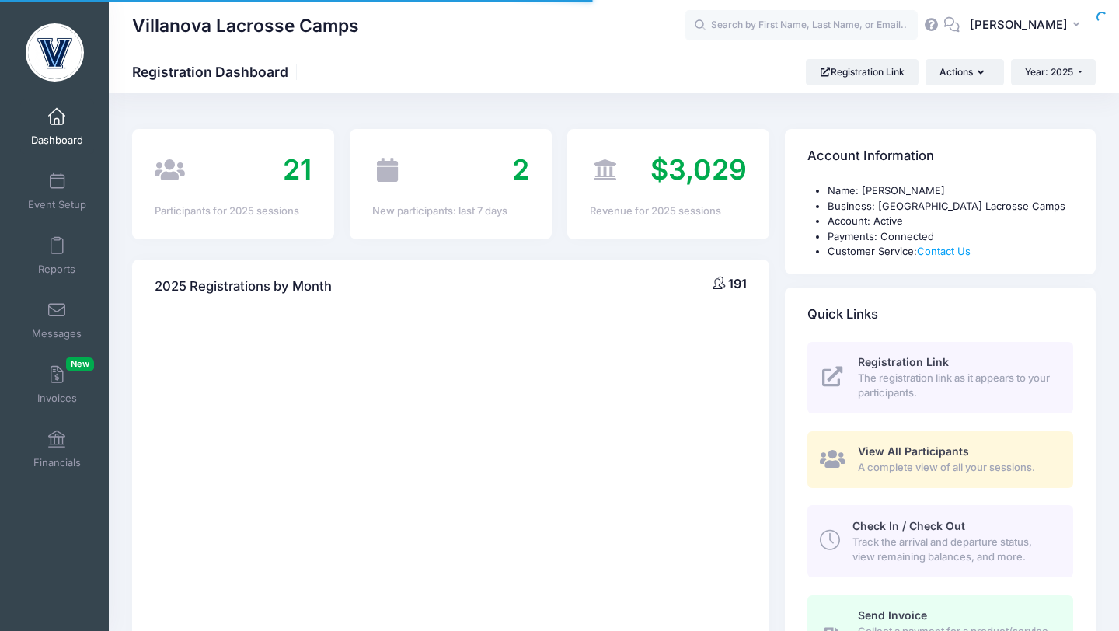 The image size is (1119, 631). Describe the element at coordinates (521, 169) in the screenshot. I see `span: 2` at that location.